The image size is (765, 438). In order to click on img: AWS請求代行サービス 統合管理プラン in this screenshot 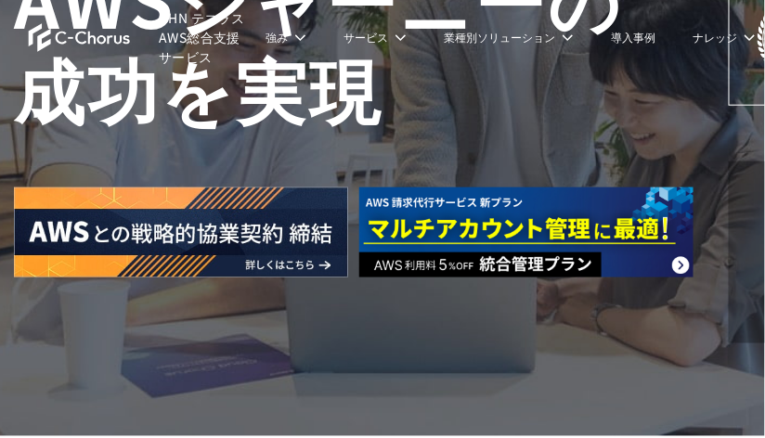, I will do `click(526, 232)`.